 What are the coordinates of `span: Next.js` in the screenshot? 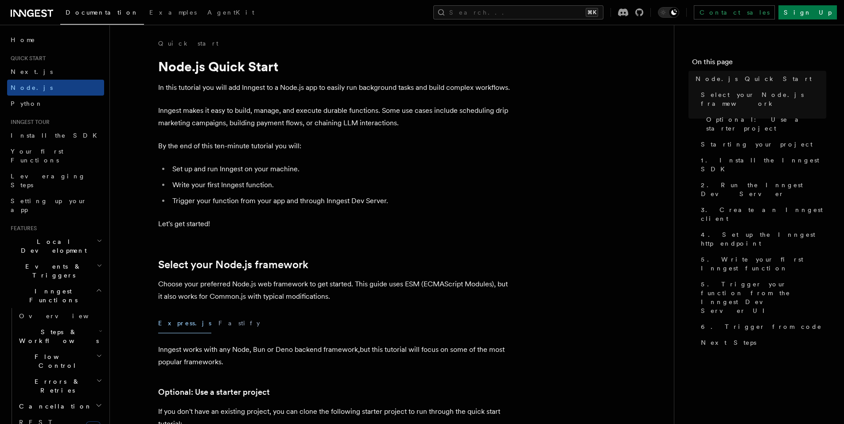 It's located at (31, 72).